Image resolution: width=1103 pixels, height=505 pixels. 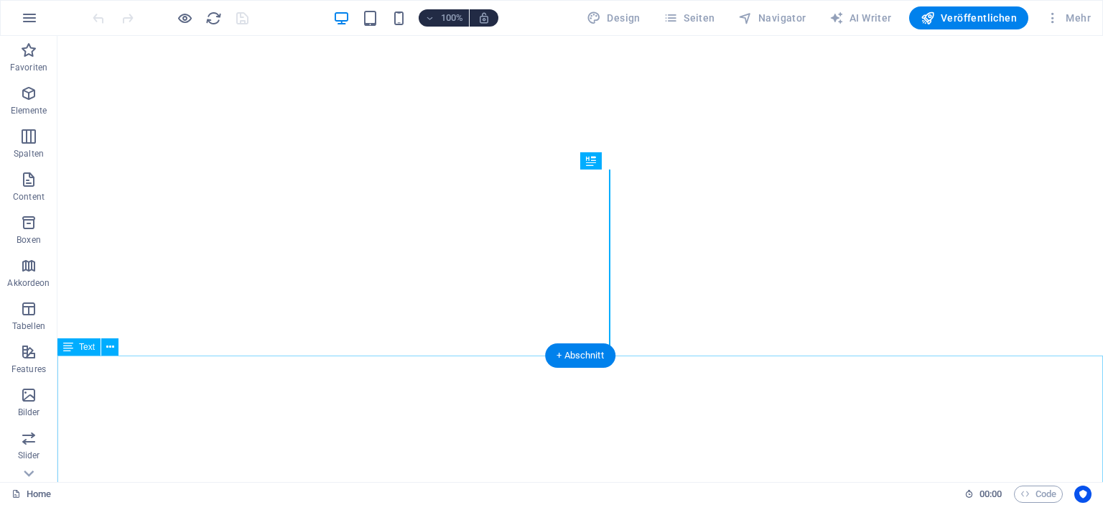 I want to click on span: Design, so click(x=613, y=18).